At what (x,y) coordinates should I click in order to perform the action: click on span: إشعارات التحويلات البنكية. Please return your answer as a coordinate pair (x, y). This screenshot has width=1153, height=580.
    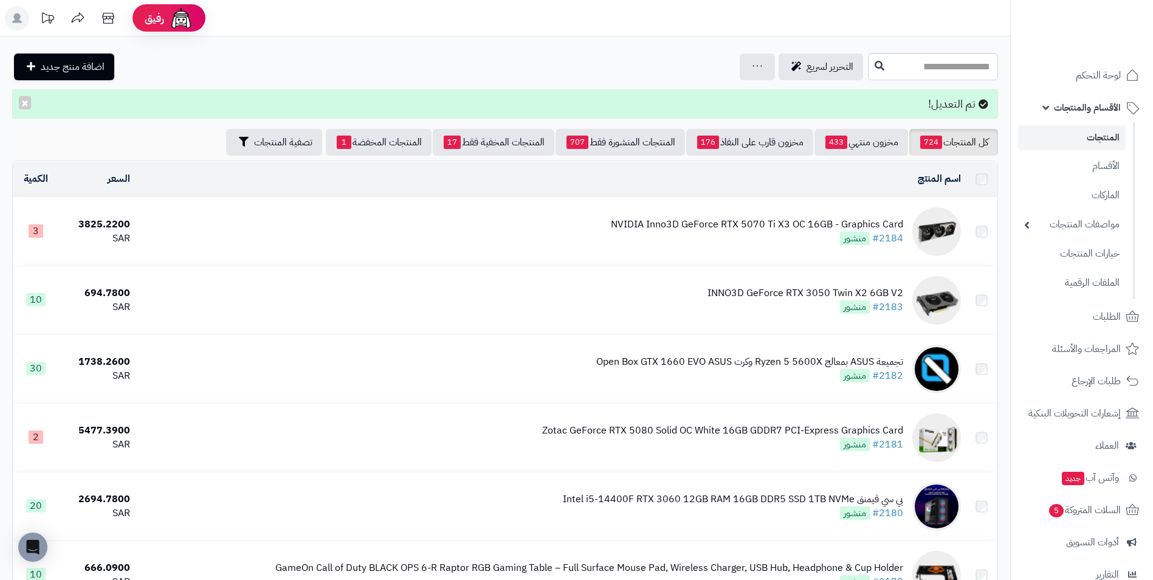
    Looking at the image, I should click on (1074, 413).